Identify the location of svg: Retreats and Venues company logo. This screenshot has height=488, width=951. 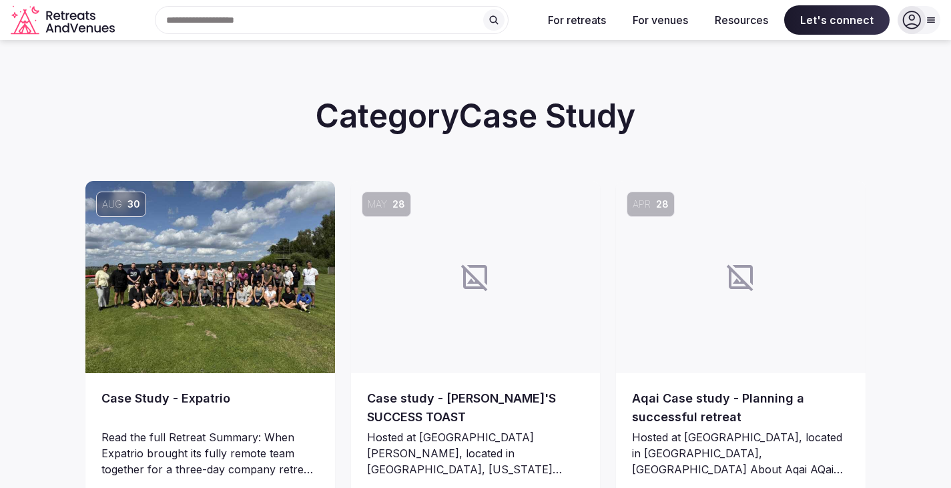
(64, 20).